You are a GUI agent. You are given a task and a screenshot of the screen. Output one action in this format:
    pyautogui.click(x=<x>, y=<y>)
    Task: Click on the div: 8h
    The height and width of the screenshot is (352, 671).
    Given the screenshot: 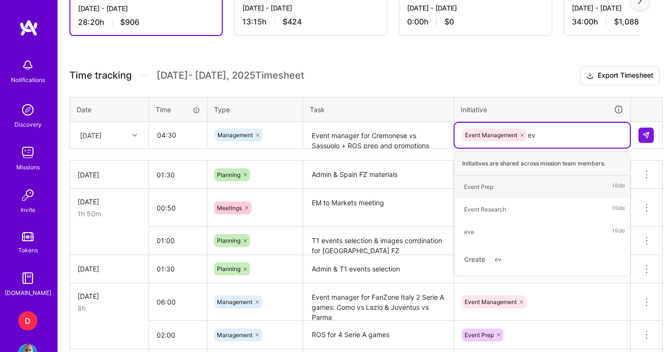 What is the action you would take?
    pyautogui.click(x=109, y=308)
    